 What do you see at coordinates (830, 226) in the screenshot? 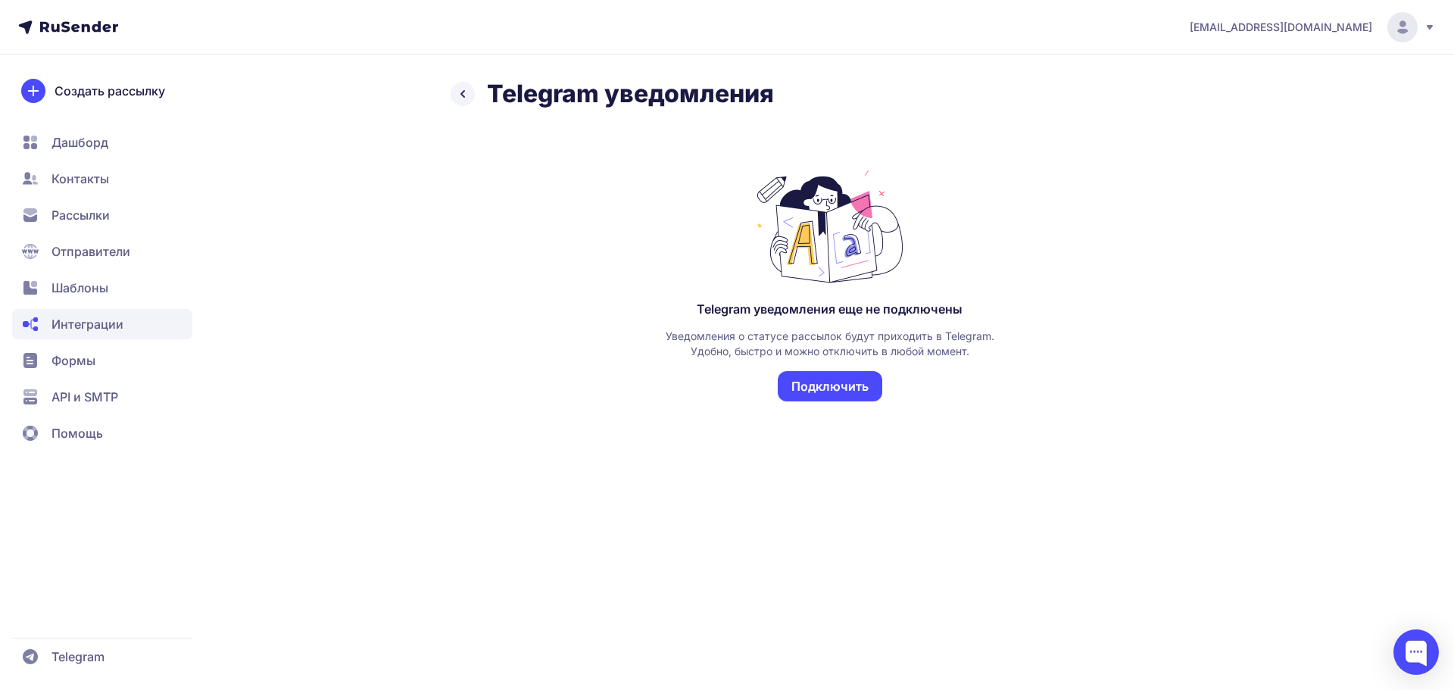
I see `img: Telegram уведомления` at bounding box center [830, 226].